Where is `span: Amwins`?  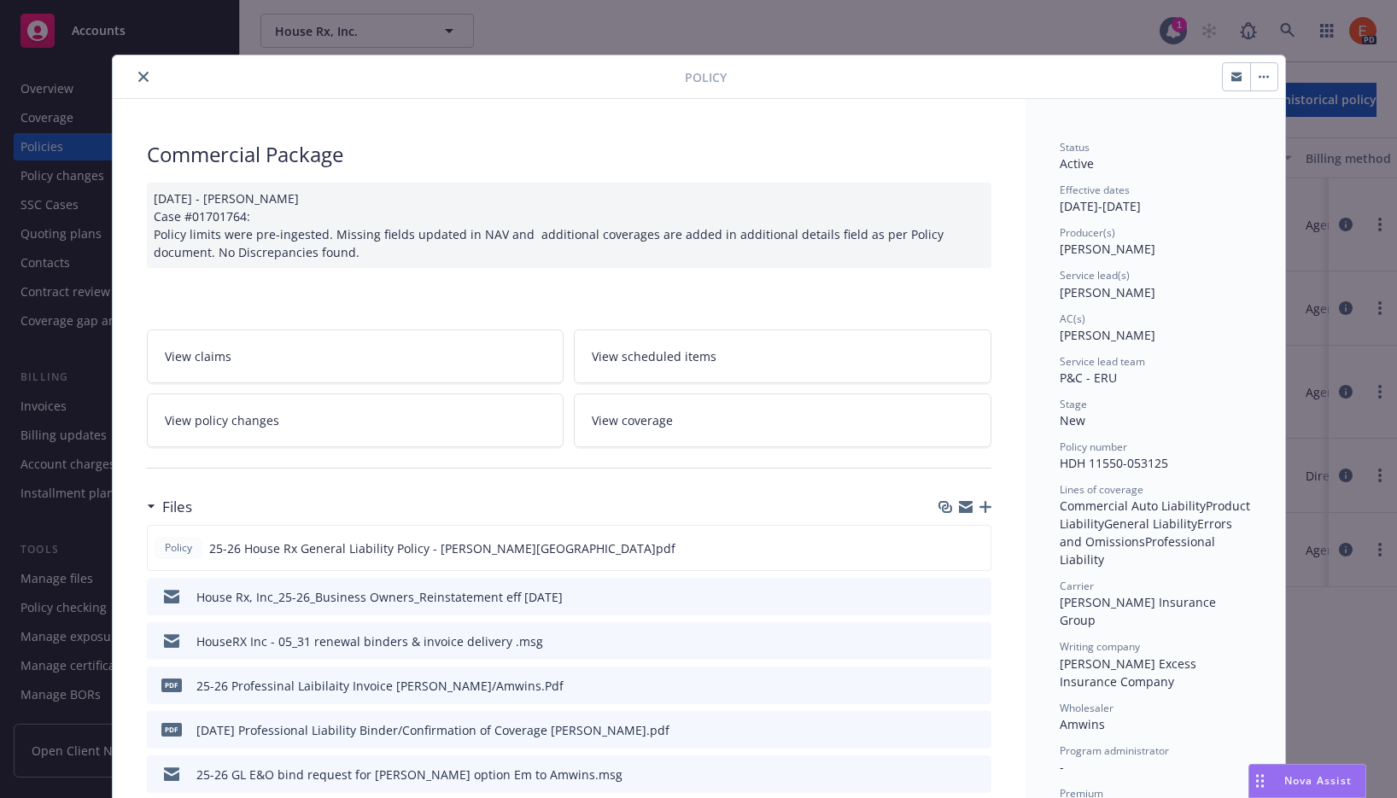 span: Amwins is located at coordinates (1082, 724).